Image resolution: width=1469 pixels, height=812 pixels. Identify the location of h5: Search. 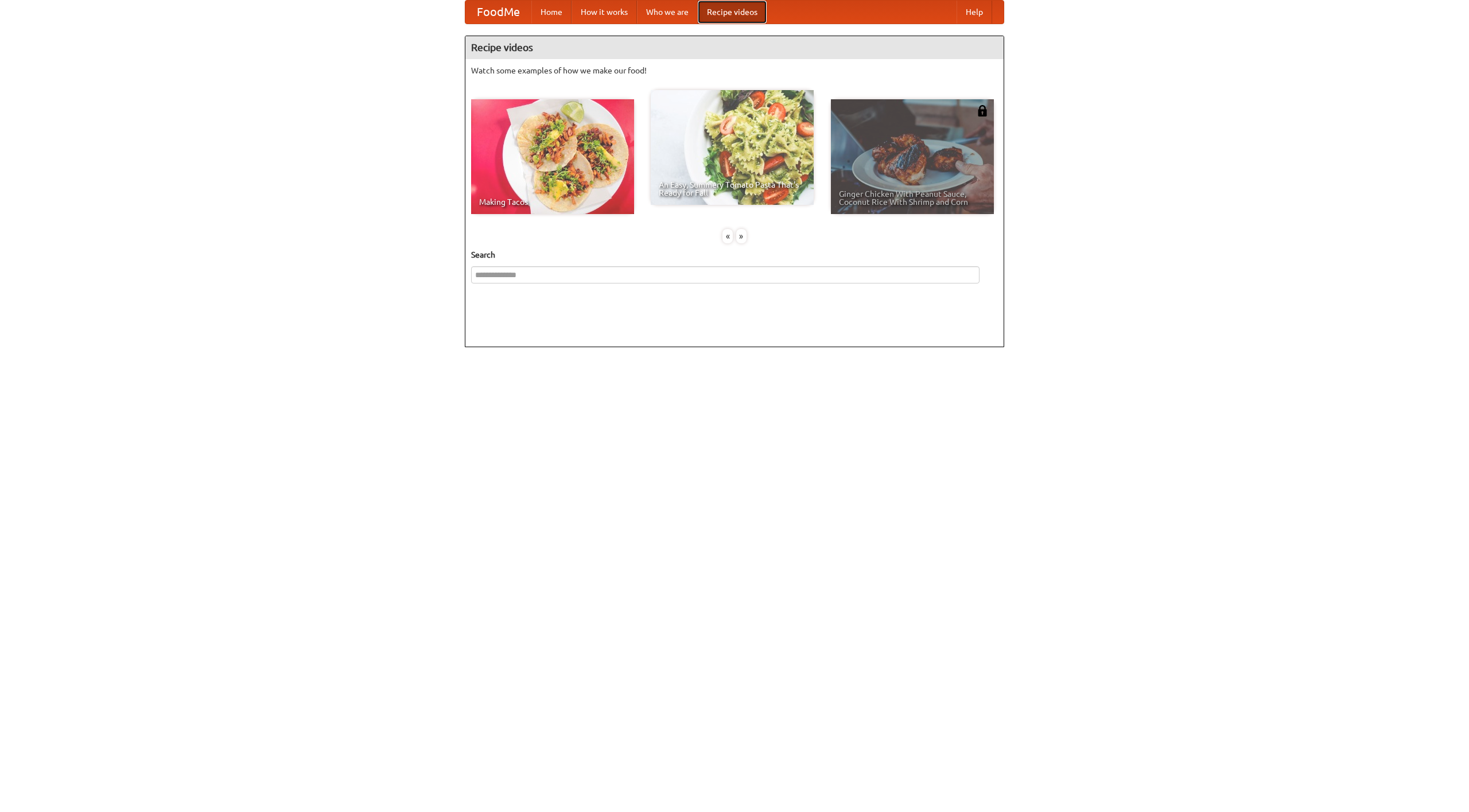
(735, 255).